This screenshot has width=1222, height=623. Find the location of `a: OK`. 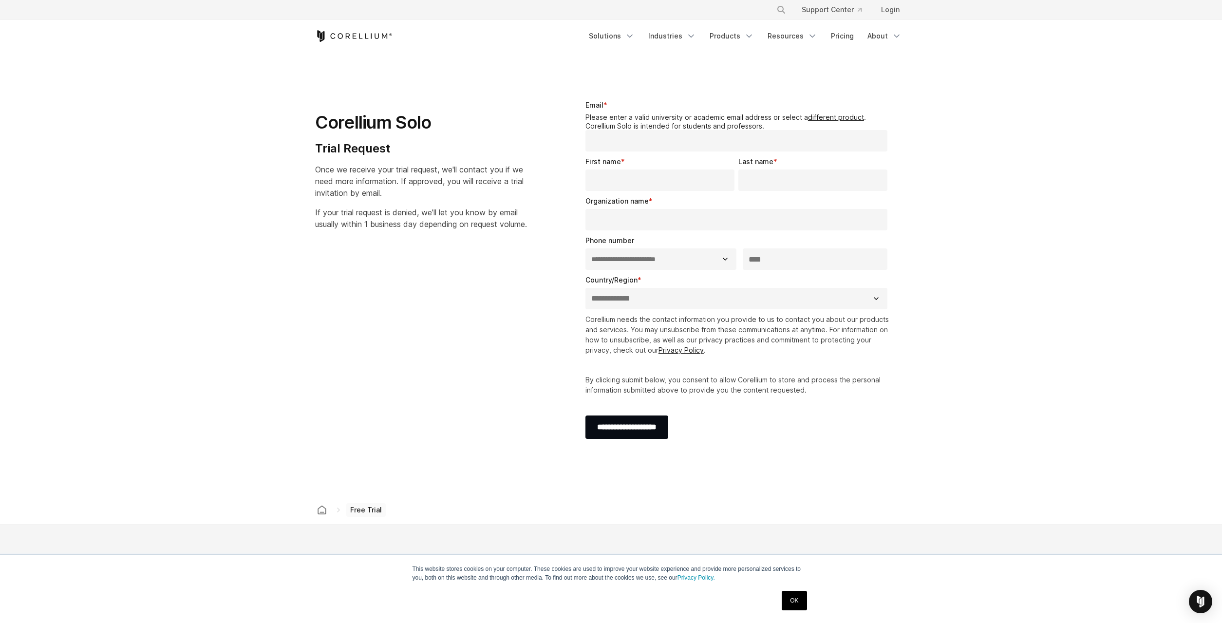

a: OK is located at coordinates (794, 601).